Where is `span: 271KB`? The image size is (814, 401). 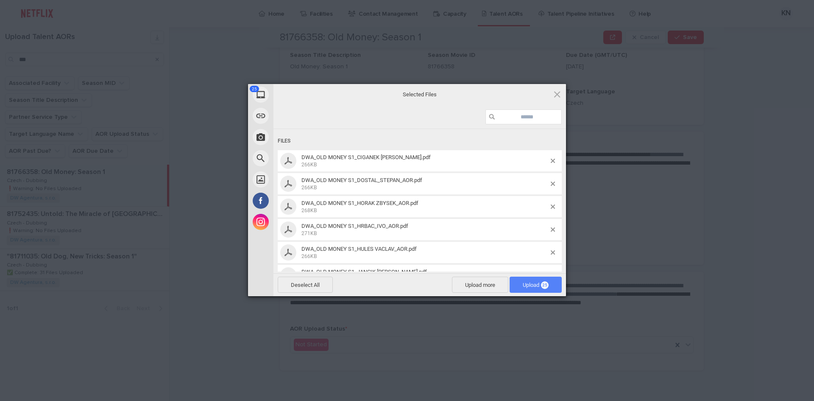 span: 271KB is located at coordinates (309, 233).